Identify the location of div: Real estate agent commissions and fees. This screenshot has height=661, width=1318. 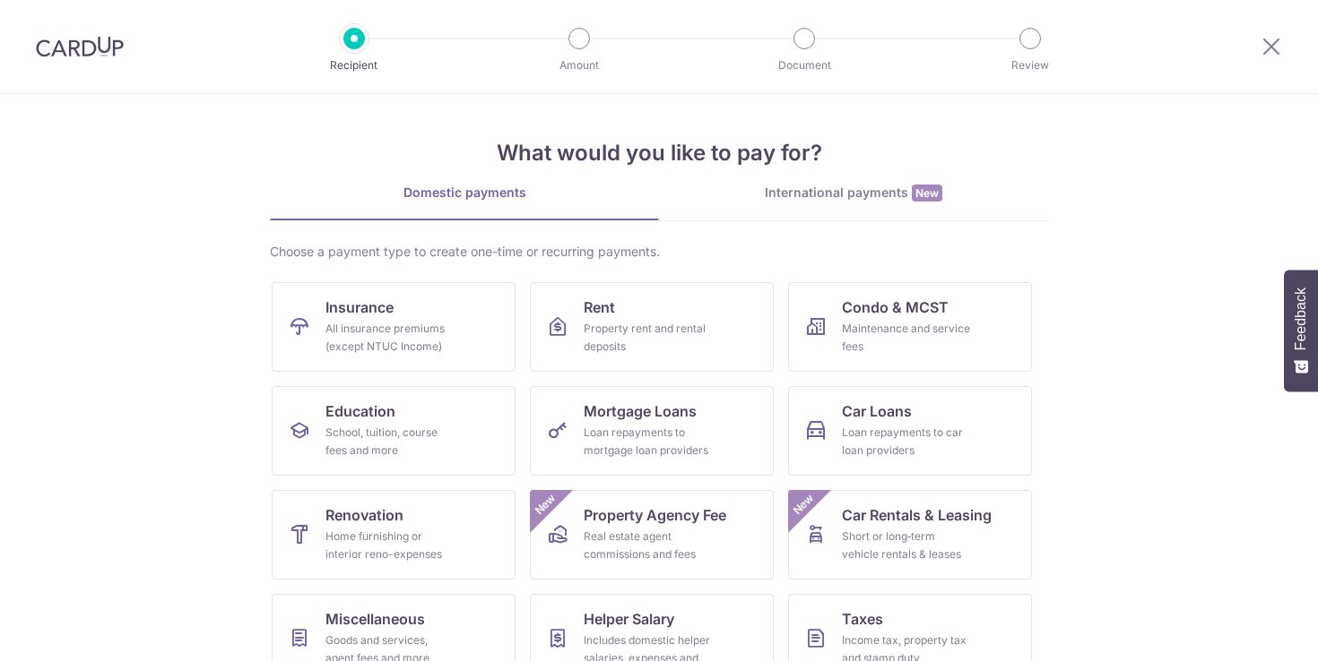
(648, 546).